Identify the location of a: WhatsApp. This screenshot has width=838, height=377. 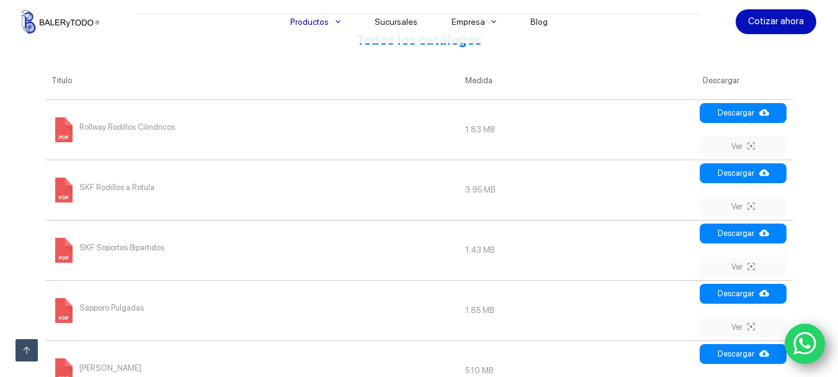
(805, 344).